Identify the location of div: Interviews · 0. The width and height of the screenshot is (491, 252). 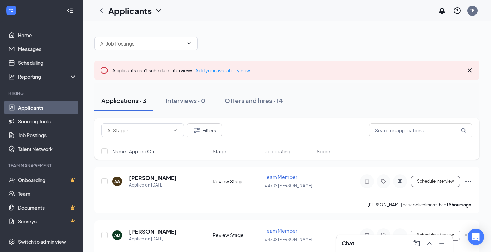
(186, 100).